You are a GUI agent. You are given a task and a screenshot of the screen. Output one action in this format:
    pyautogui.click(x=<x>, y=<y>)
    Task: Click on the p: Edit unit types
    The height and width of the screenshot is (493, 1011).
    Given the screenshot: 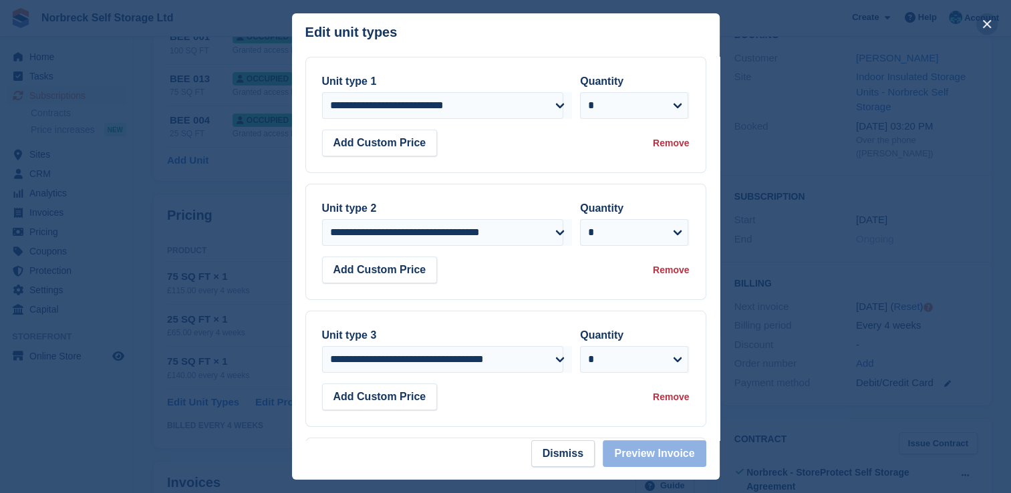 What is the action you would take?
    pyautogui.click(x=352, y=32)
    